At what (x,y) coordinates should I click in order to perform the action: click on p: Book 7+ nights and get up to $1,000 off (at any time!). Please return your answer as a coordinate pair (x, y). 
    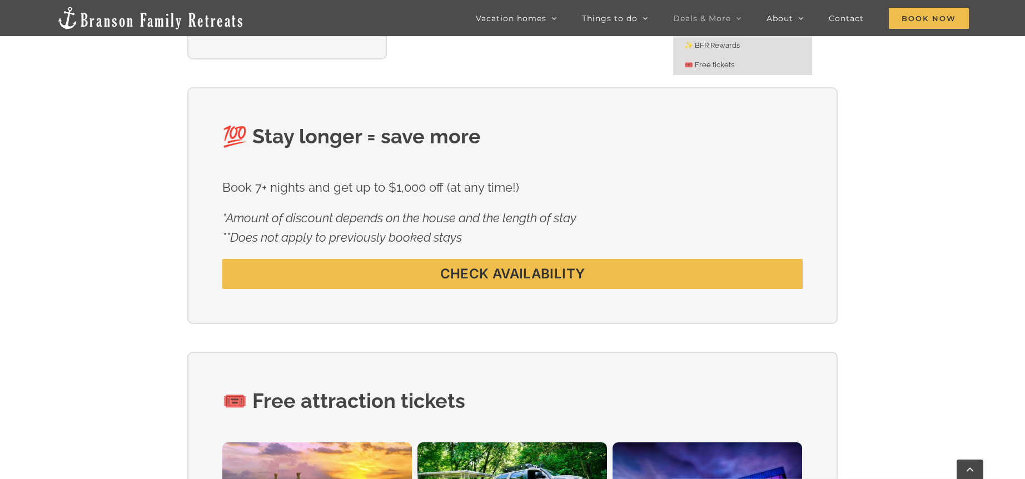
    Looking at the image, I should click on (513, 187).